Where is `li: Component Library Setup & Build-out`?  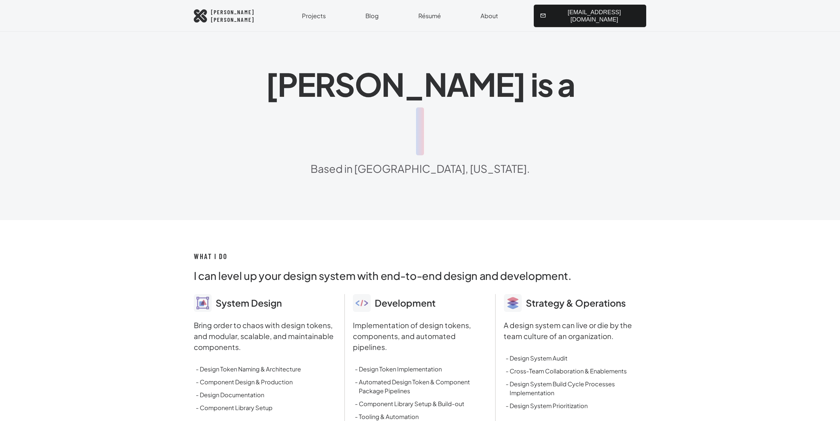 li: Component Library Setup & Build-out is located at coordinates (423, 404).